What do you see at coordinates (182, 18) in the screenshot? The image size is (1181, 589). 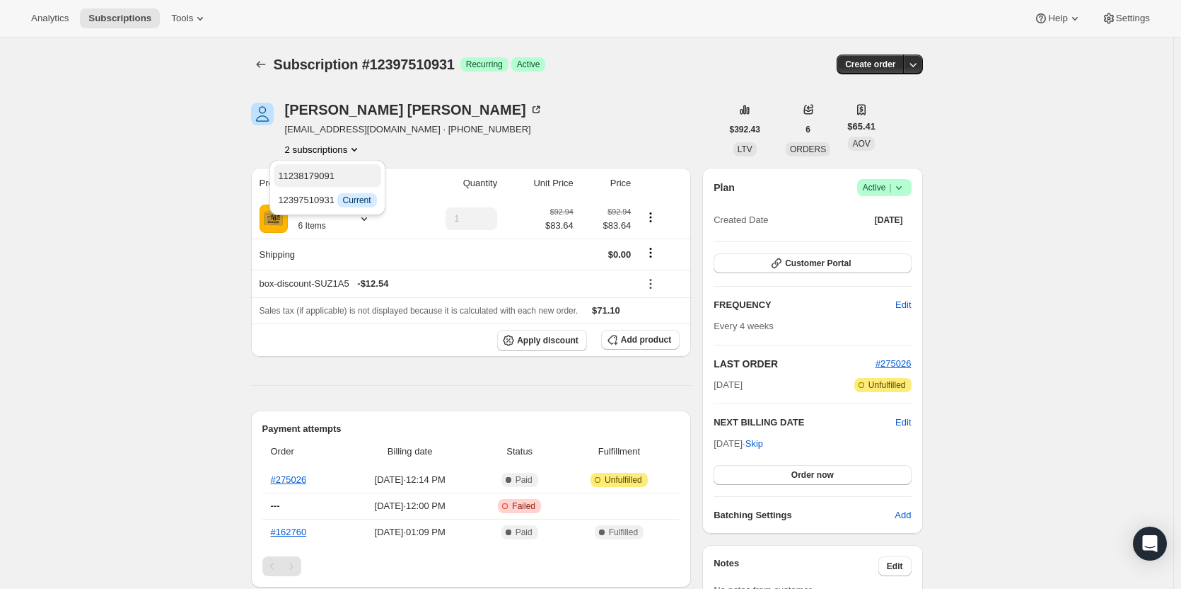 I see `span: Tools` at bounding box center [182, 18].